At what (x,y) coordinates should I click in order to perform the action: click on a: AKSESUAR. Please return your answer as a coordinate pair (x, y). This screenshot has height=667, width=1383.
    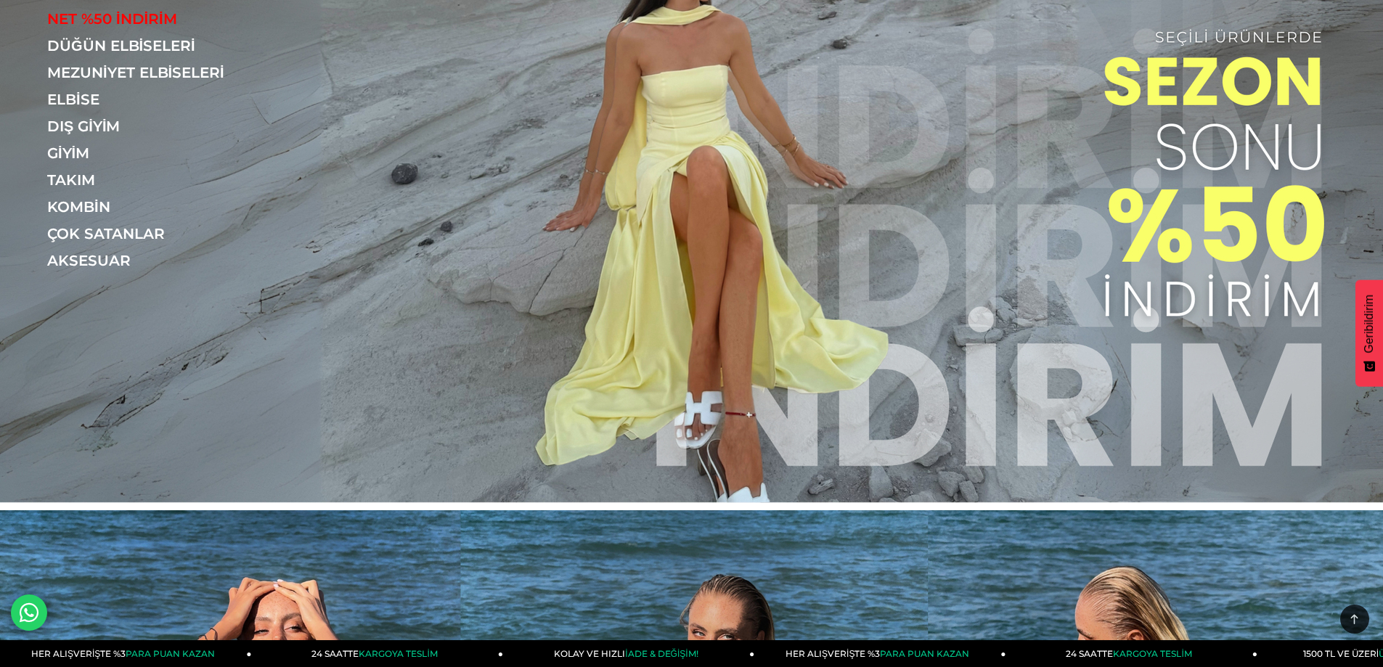
    Looking at the image, I should click on (147, 261).